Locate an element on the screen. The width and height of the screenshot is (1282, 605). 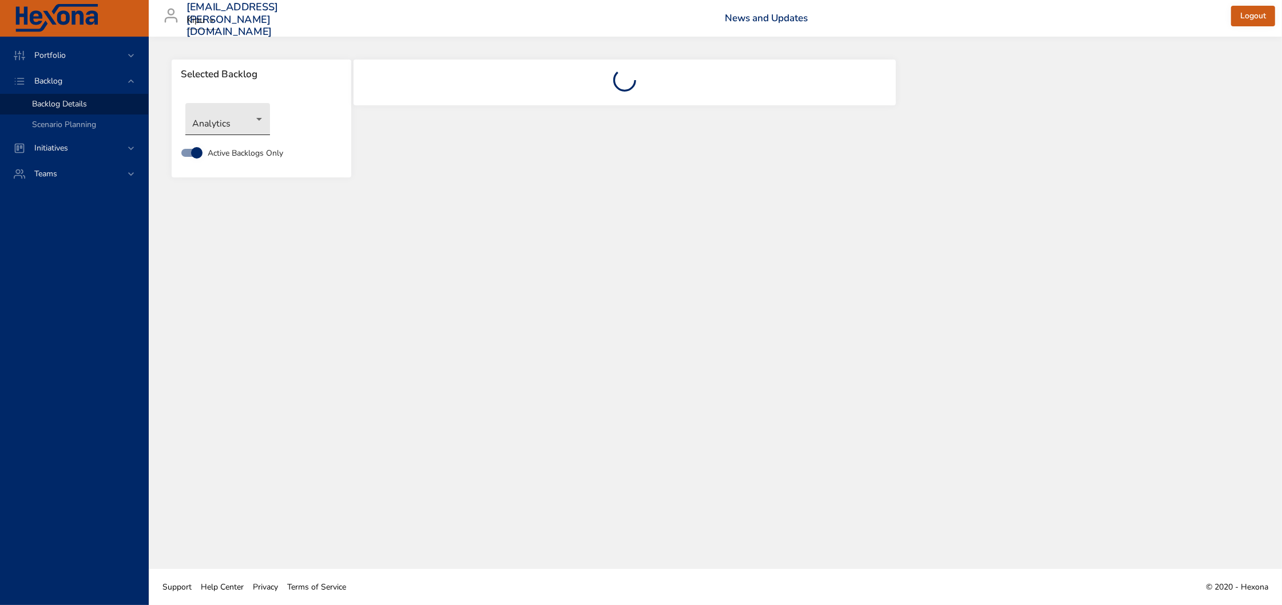
img: Hexona is located at coordinates (57, 18).